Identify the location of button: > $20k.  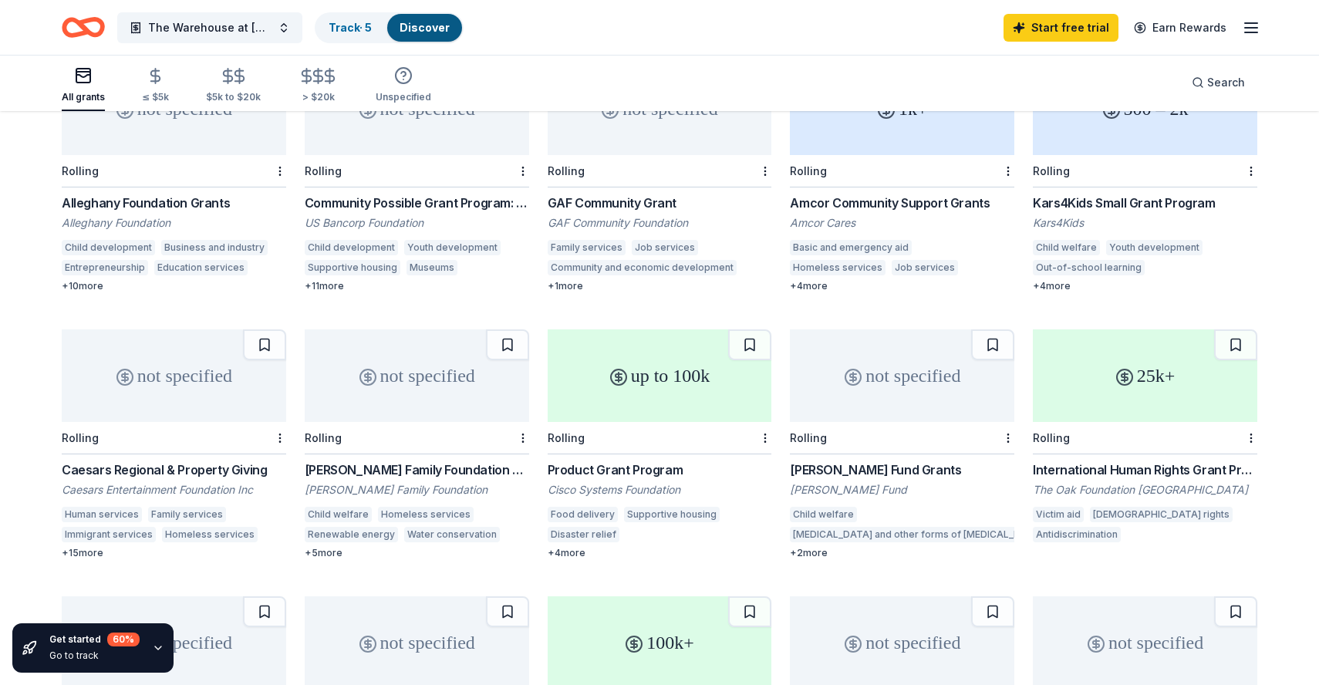
(318, 86).